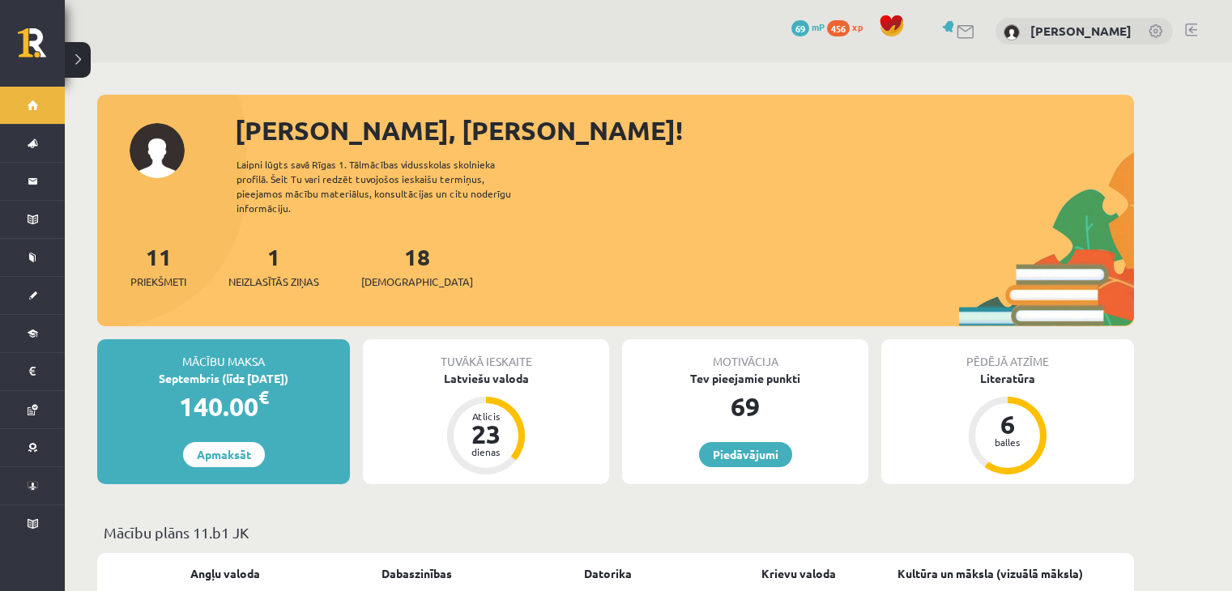 Image resolution: width=1232 pixels, height=591 pixels. Describe the element at coordinates (416, 573) in the screenshot. I see `a: Dabaszinības` at that location.